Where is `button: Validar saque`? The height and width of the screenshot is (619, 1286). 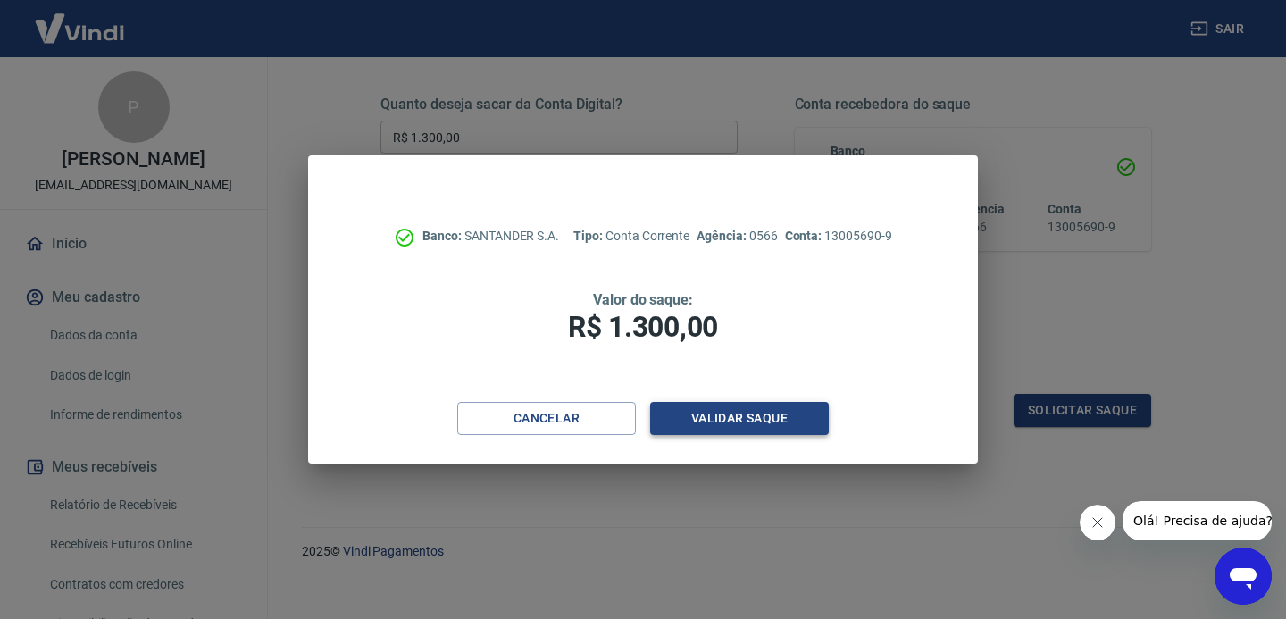
button: Validar saque is located at coordinates (740, 418).